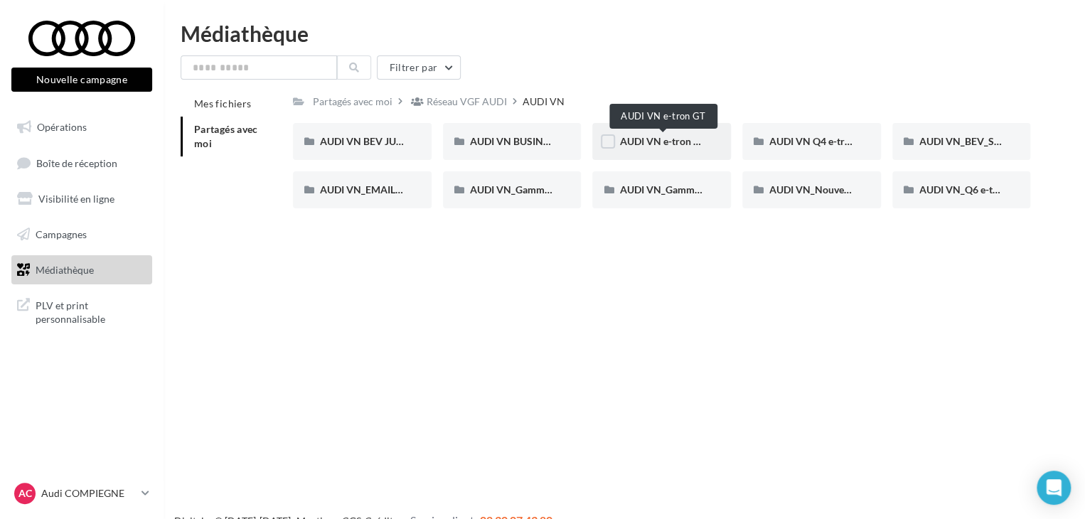 The width and height of the screenshot is (1085, 519). I want to click on span: PLV et print personnalisable, so click(91, 311).